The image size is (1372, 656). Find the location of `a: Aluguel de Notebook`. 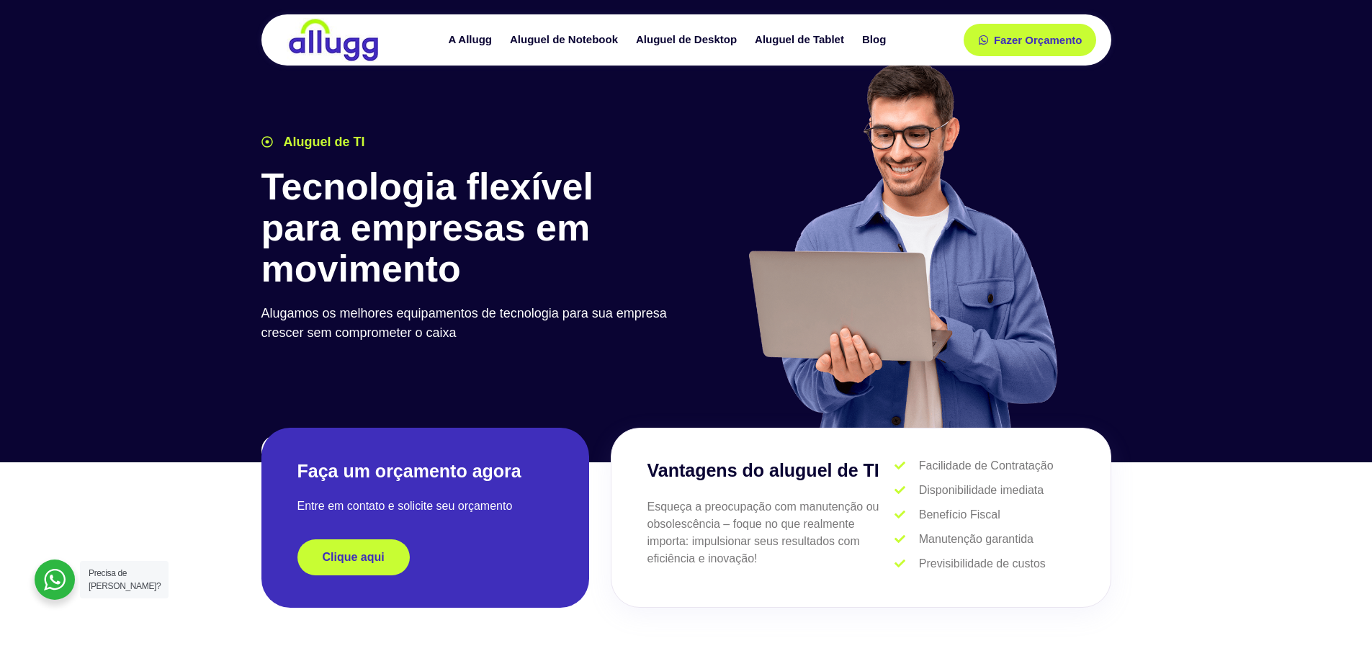

a: Aluguel de Notebook is located at coordinates (565, 40).